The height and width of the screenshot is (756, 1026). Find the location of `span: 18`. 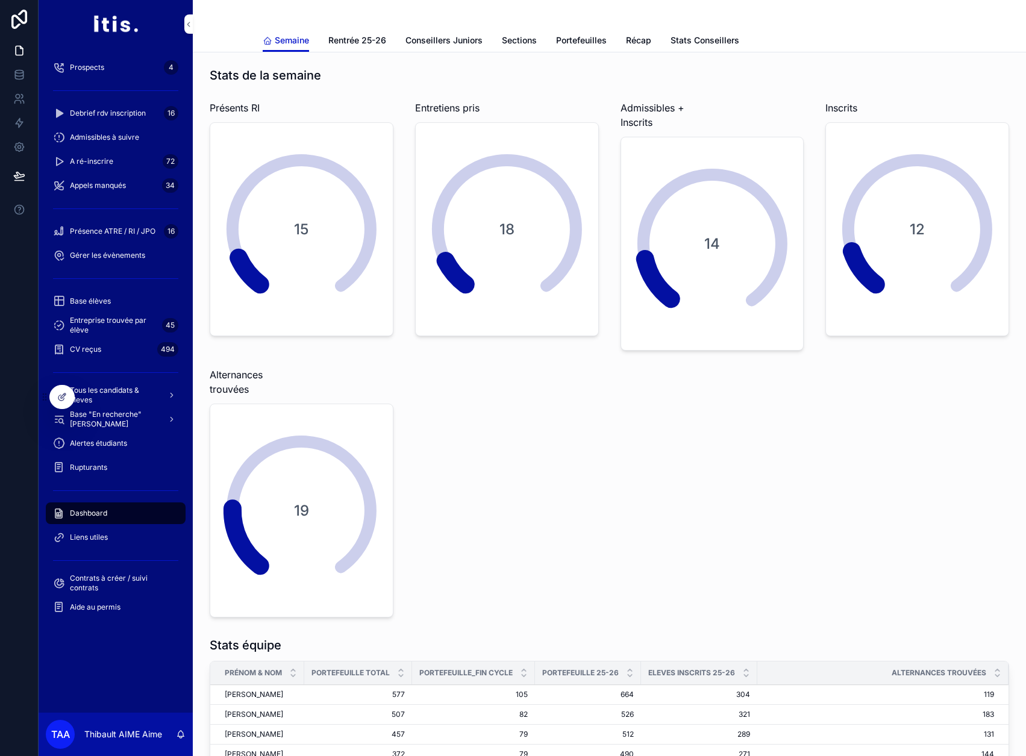

span: 18 is located at coordinates (506, 229).